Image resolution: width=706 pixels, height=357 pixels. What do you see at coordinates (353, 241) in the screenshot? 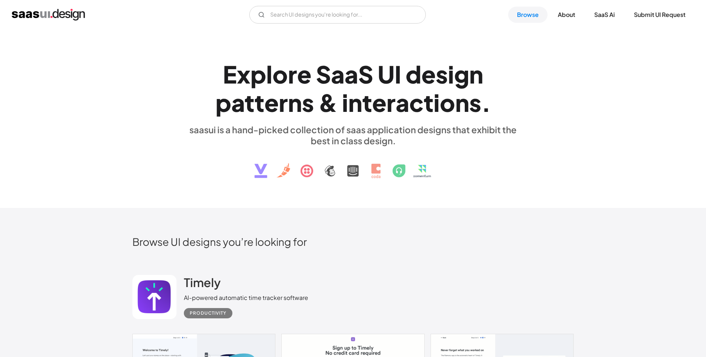
I see `h2: Browse UI designs you’re looking for` at bounding box center [353, 241].